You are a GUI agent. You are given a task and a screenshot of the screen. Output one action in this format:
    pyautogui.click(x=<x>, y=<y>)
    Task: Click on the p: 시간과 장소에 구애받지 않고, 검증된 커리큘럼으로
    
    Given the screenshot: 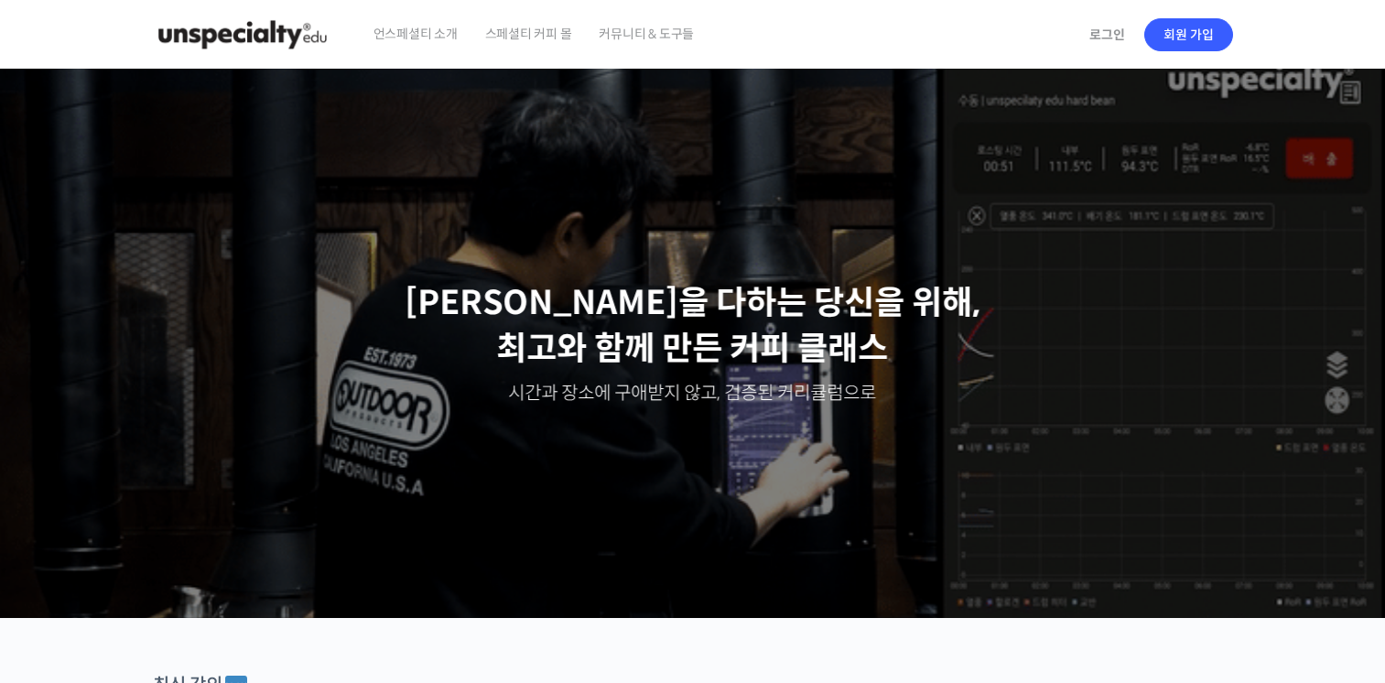 What is the action you would take?
    pyautogui.click(x=693, y=394)
    